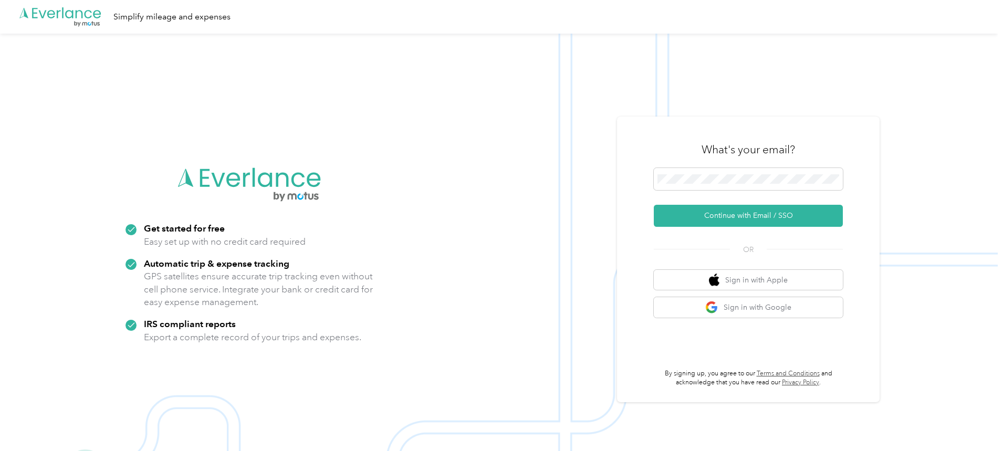 Image resolution: width=1003 pixels, height=451 pixels. What do you see at coordinates (258, 289) in the screenshot?
I see `p: GPS satellites ensure accurate trip tracking even without cell phone service. Integrate your bank...` at bounding box center [258, 289].